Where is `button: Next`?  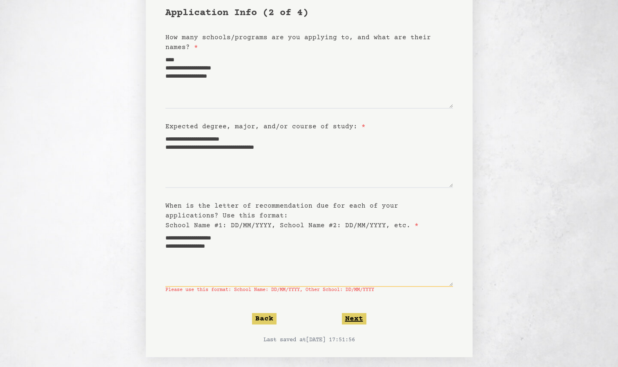
button: Next is located at coordinates (354, 319).